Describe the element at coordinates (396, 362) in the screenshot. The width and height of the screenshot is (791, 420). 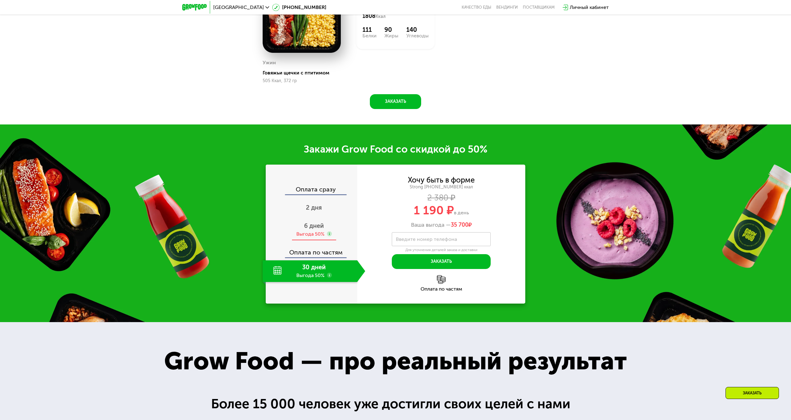
I see `div: Grow Food — про реальный результат` at that location.